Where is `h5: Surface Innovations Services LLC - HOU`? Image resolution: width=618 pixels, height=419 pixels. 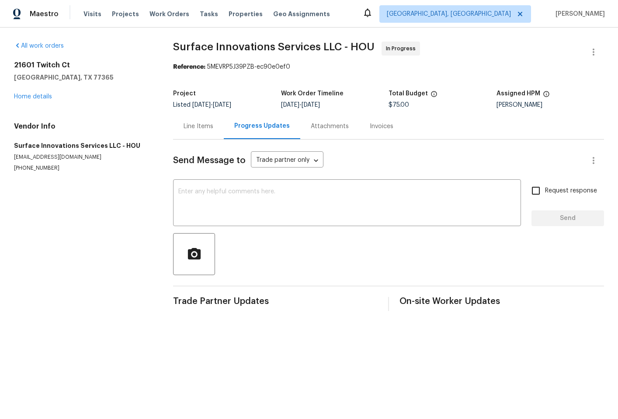
h5: Surface Innovations Services LLC - HOU is located at coordinates (83, 146).